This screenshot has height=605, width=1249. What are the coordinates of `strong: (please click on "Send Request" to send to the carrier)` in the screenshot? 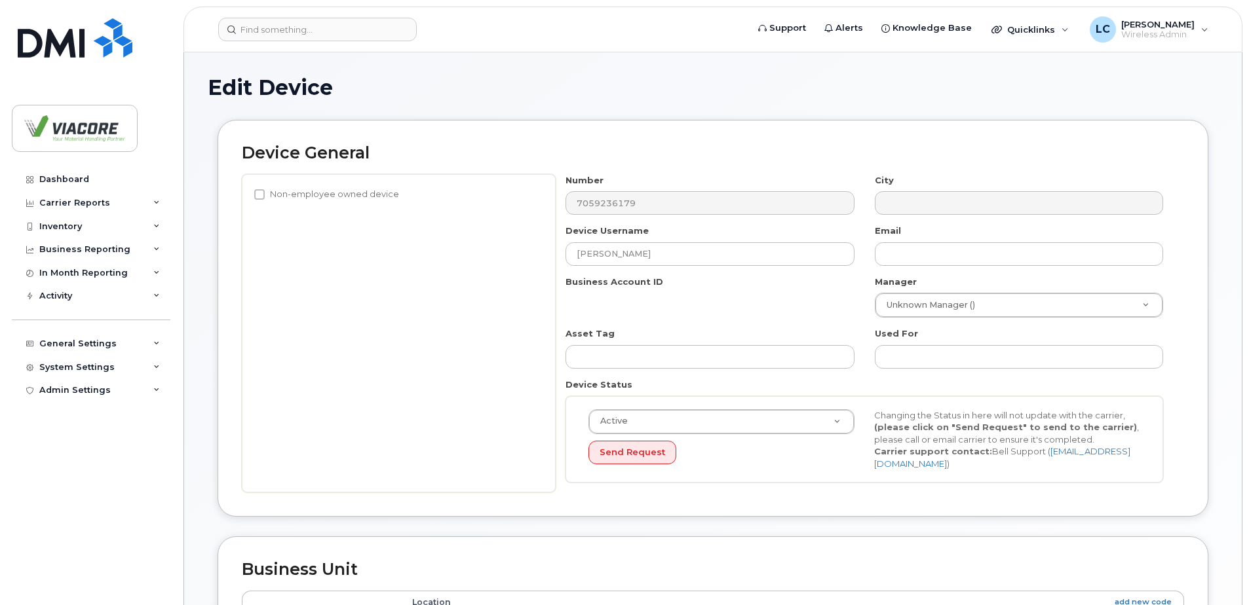 It's located at (1005, 427).